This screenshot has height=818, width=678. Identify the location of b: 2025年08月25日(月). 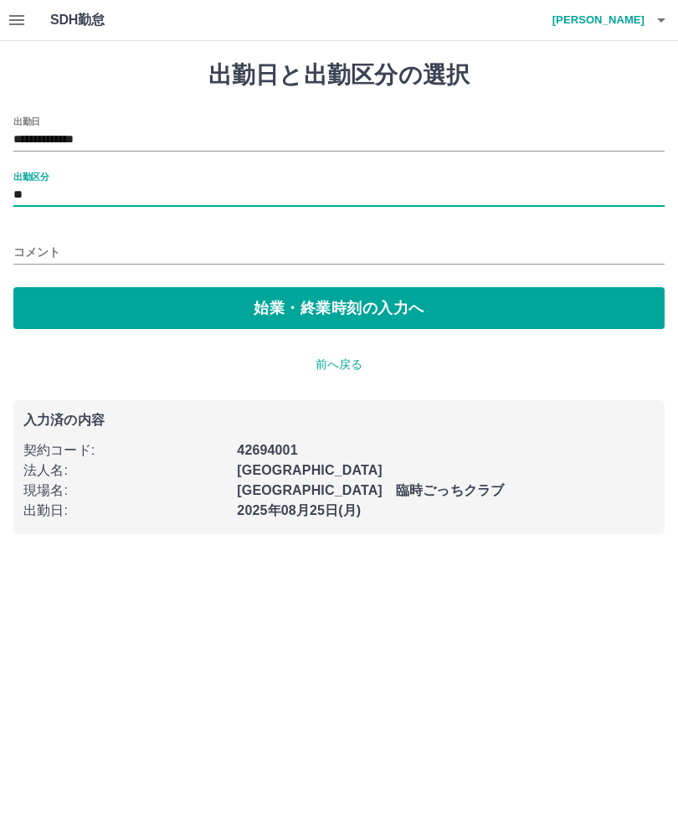
(299, 510).